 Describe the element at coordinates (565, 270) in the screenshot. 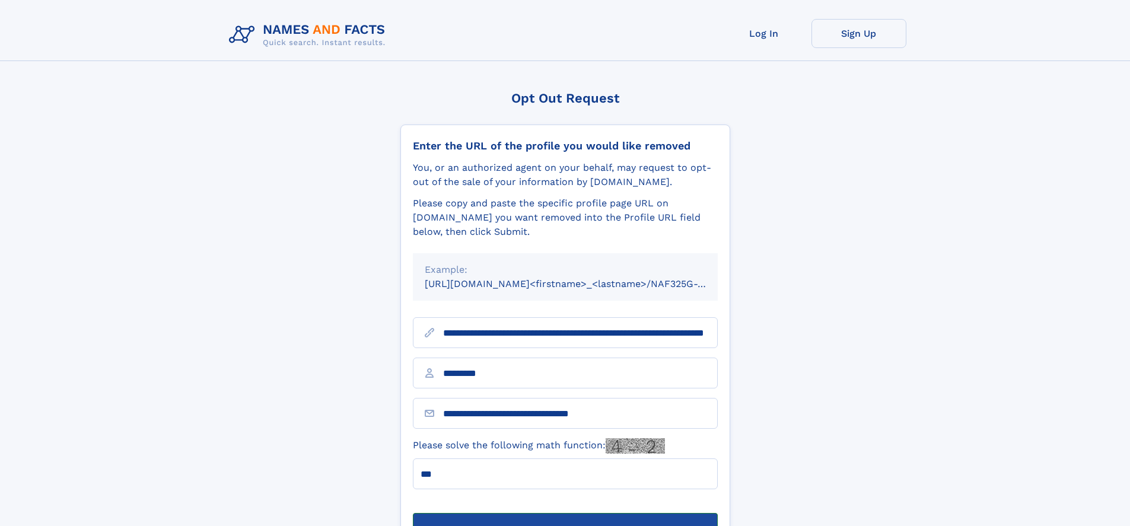

I see `div: Example:` at that location.